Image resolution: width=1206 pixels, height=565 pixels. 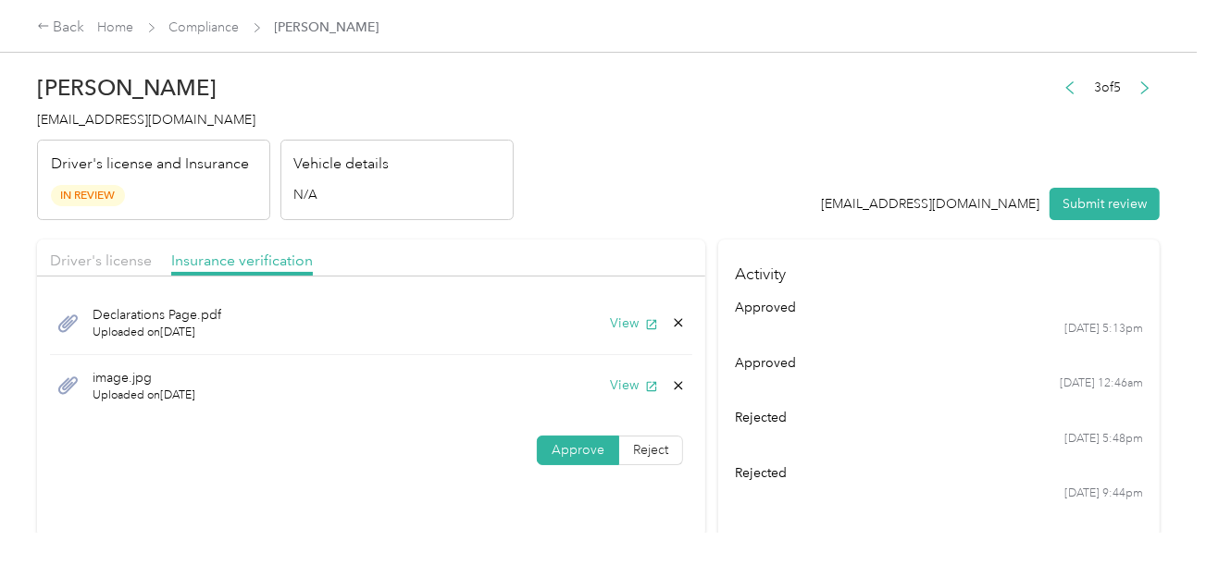 What do you see at coordinates (341, 165) in the screenshot?
I see `p: Vehicle details` at bounding box center [341, 165].